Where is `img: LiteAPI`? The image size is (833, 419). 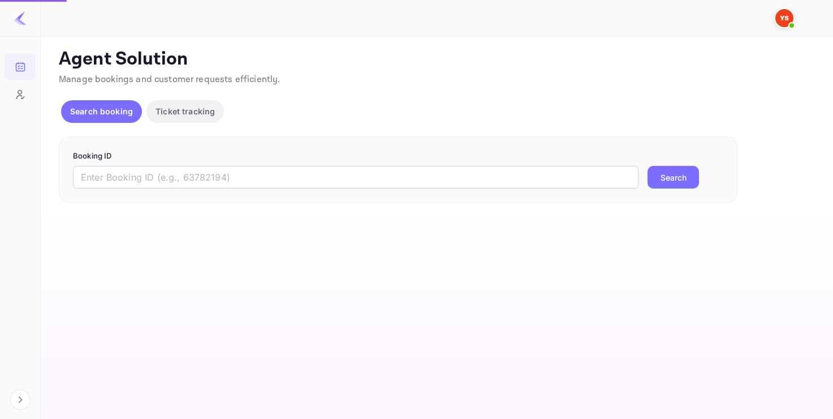 img: LiteAPI is located at coordinates (20, 18).